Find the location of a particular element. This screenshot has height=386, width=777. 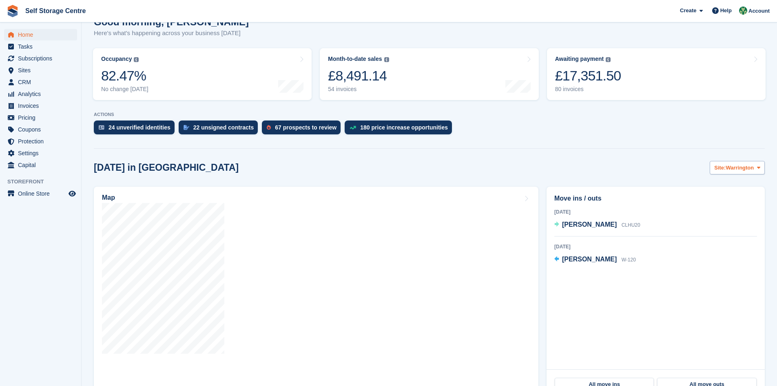

a: Preview store is located at coordinates (72, 193).